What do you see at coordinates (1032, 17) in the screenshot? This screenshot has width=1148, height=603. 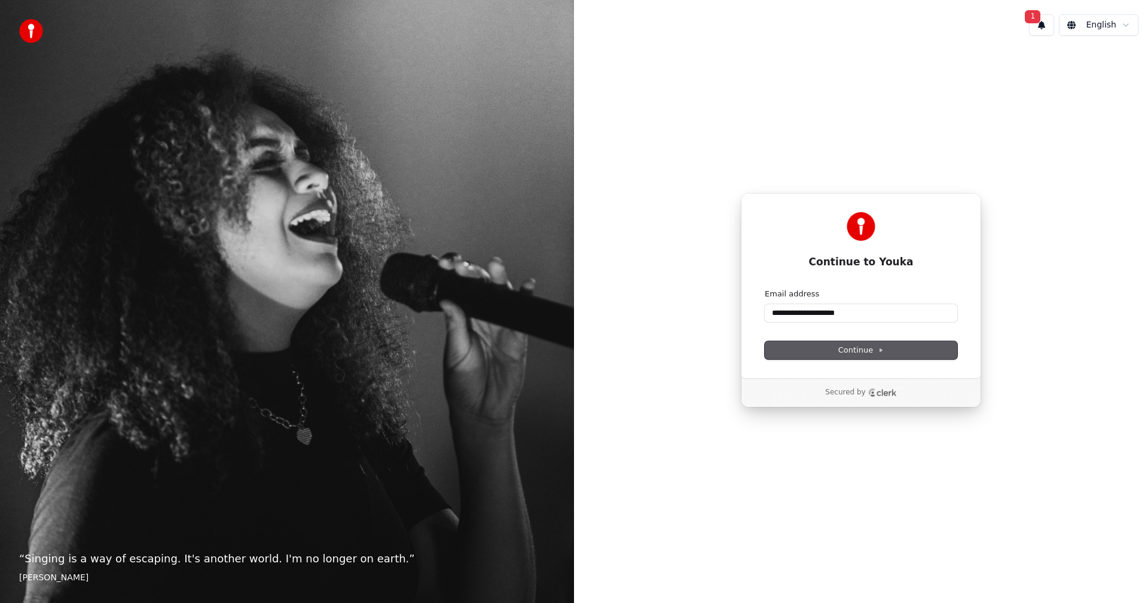 I see `span: 1` at bounding box center [1032, 17].